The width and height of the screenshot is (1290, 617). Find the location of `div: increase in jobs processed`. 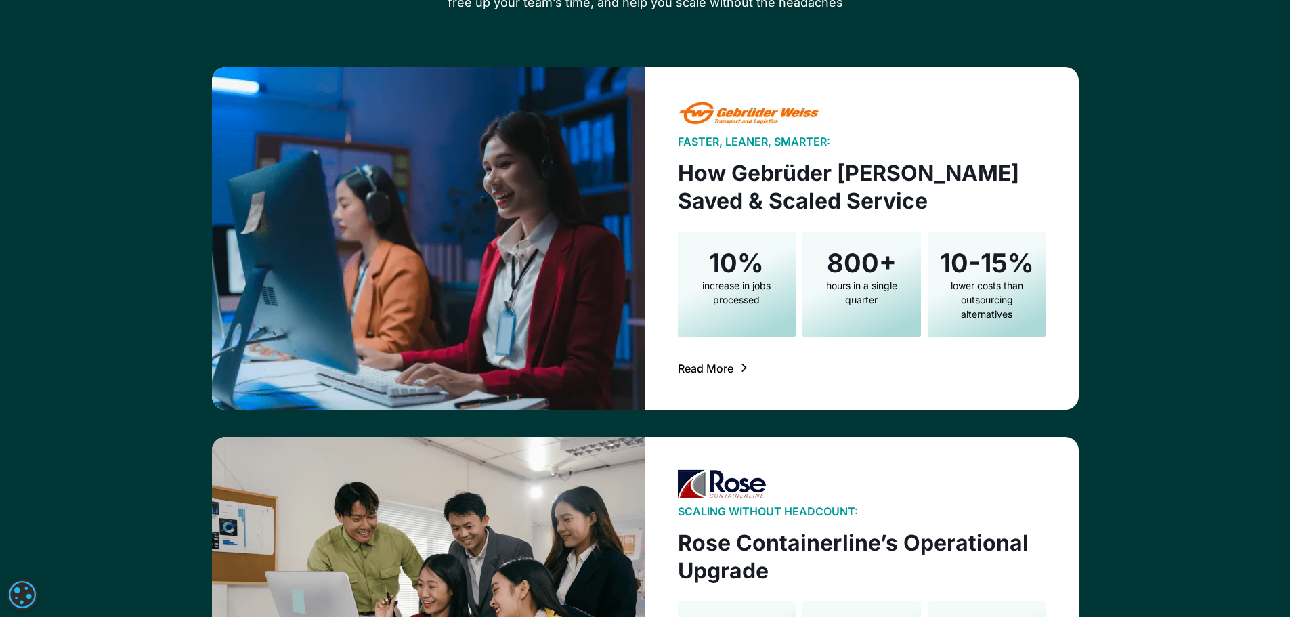

div: increase in jobs processed is located at coordinates (737, 292).